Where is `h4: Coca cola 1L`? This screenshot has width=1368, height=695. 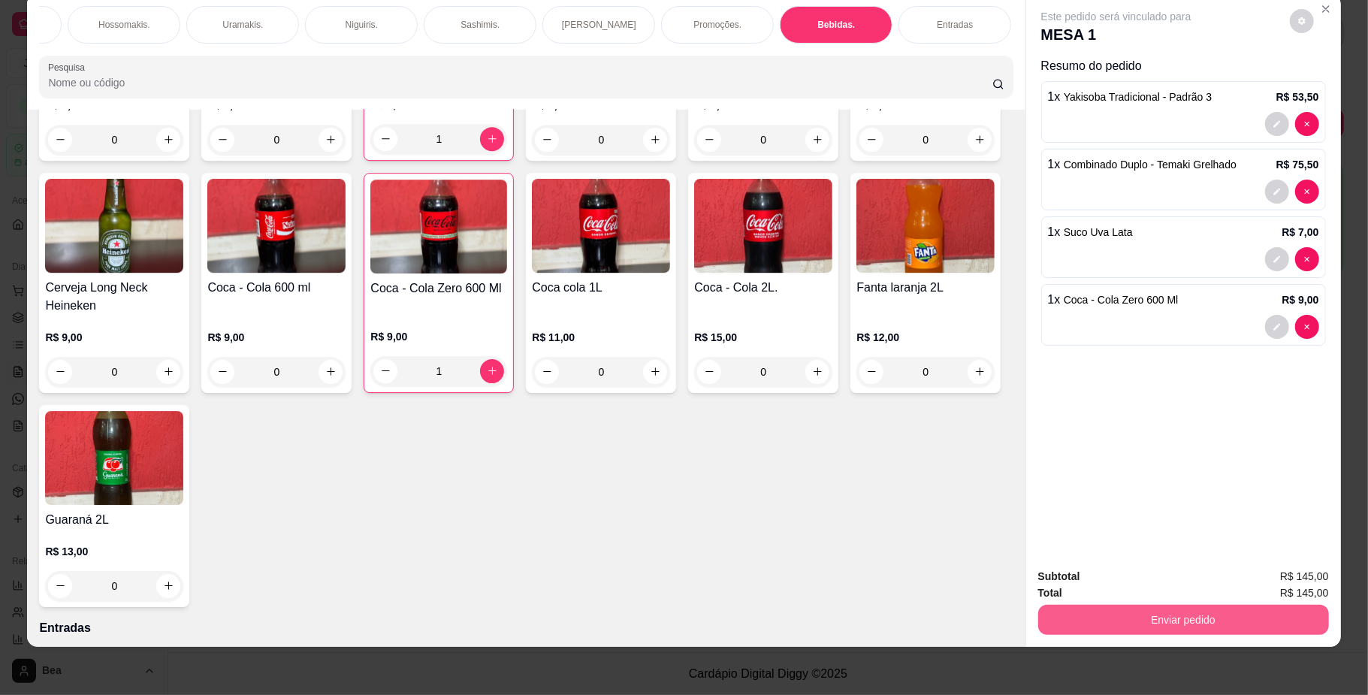 h4: Coca cola 1L is located at coordinates (601, 288).